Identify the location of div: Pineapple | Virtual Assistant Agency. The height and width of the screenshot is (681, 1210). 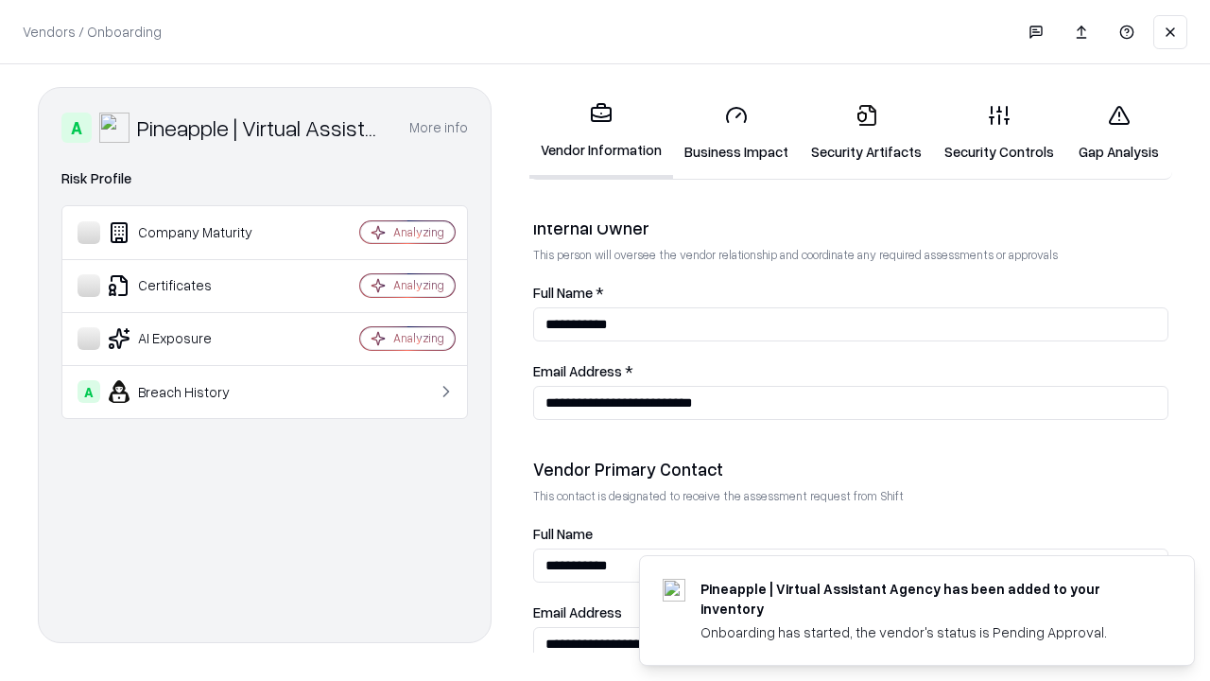
(262, 128).